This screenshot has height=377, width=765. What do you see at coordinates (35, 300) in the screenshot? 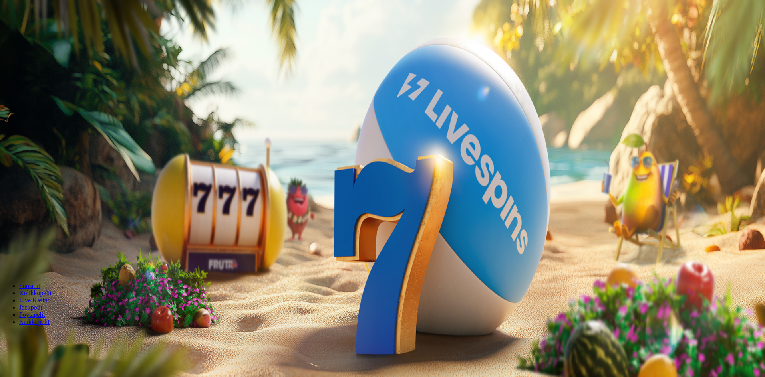
I see `a: Live Kasino` at bounding box center [35, 300].